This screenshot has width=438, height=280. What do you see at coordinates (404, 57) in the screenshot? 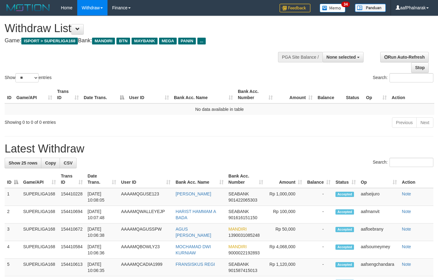
I see `a: Run Auto-Refresh` at bounding box center [404, 57].